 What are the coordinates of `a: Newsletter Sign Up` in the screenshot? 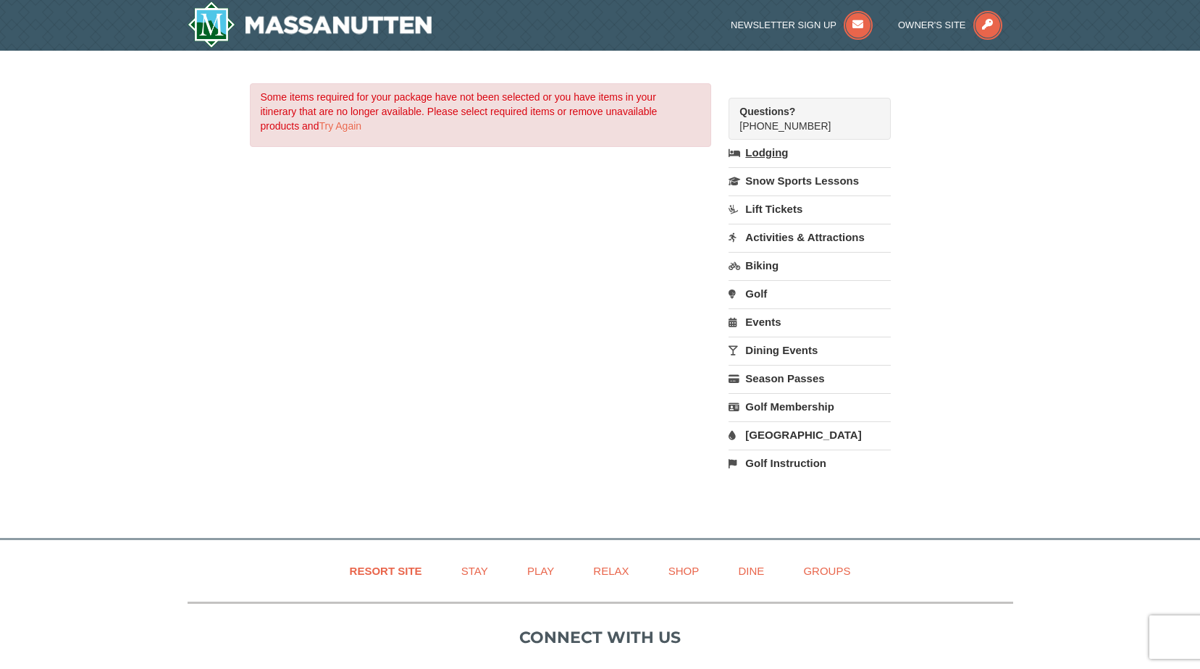 It's located at (802, 25).